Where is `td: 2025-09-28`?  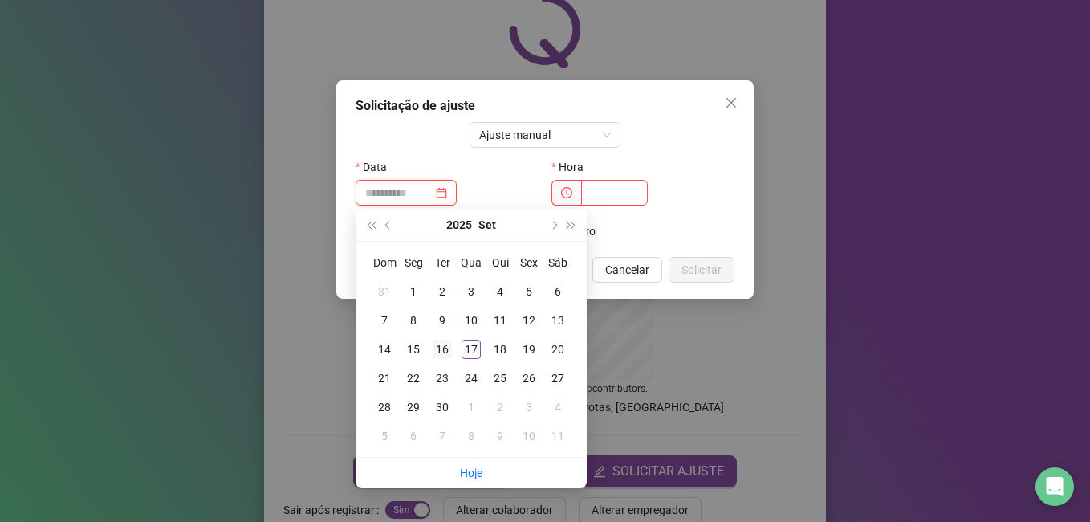
td: 2025-09-28 is located at coordinates (384, 407).